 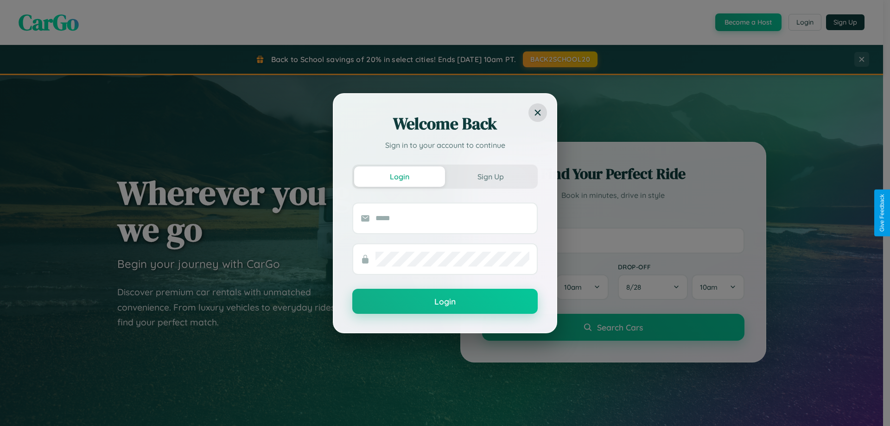 I want to click on div: Give Feedback, so click(x=882, y=213).